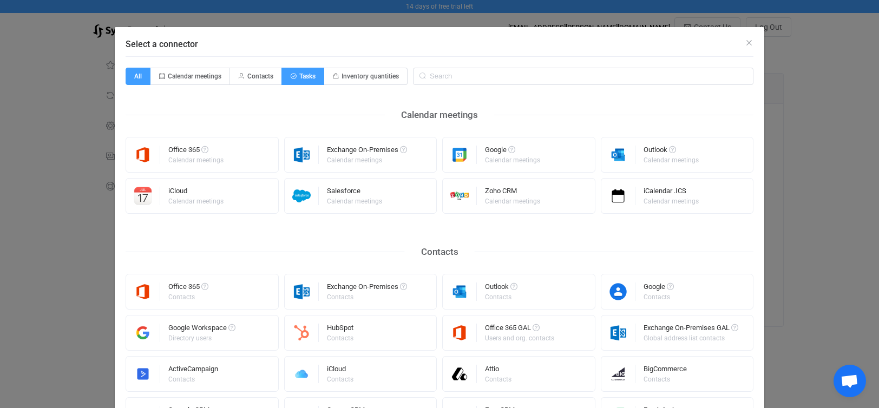  Describe the element at coordinates (691, 330) in the screenshot. I see `div: Exchange On-Premises GAL` at that location.